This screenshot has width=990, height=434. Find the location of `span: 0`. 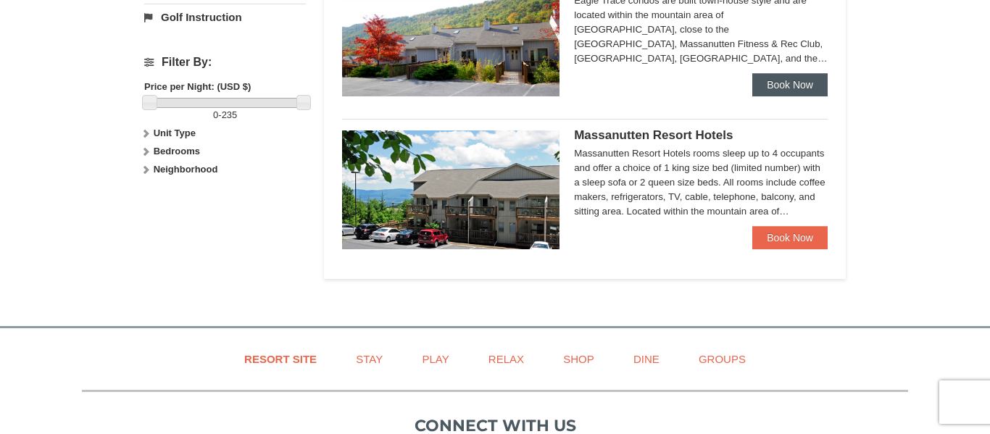

span: 0 is located at coordinates (215, 114).